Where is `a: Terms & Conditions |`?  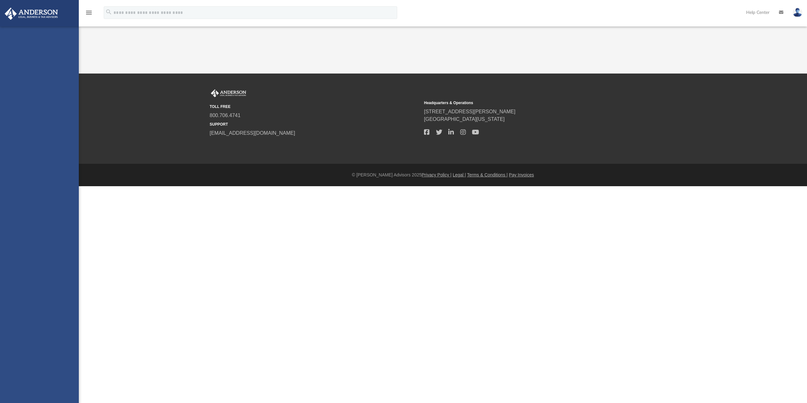
a: Terms & Conditions | is located at coordinates (487, 175).